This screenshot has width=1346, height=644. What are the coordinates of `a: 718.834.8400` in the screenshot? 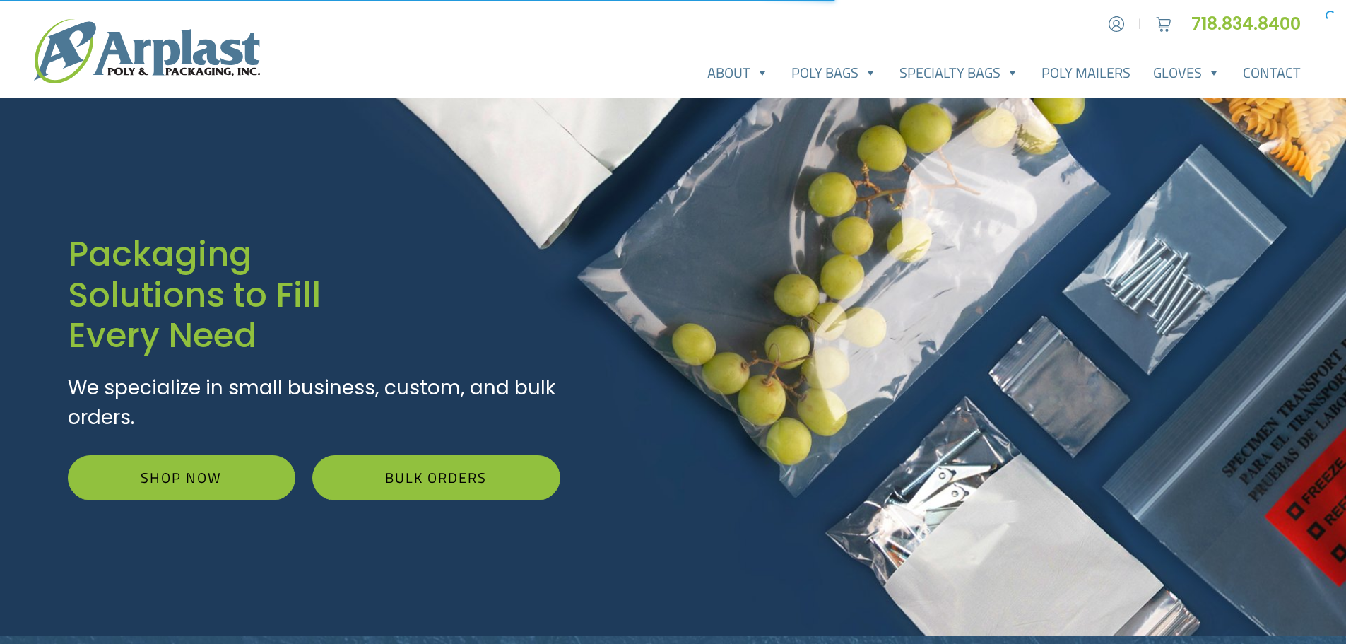 It's located at (1252, 23).